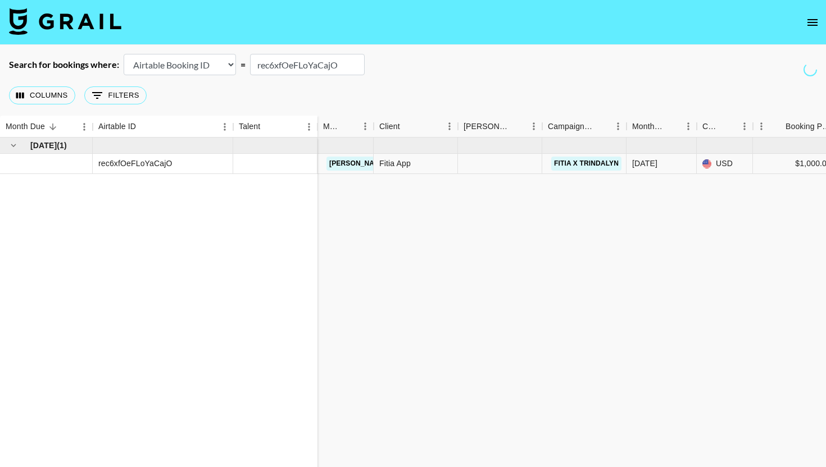 Image resolution: width=826 pixels, height=467 pixels. I want to click on button: open drawer, so click(812, 22).